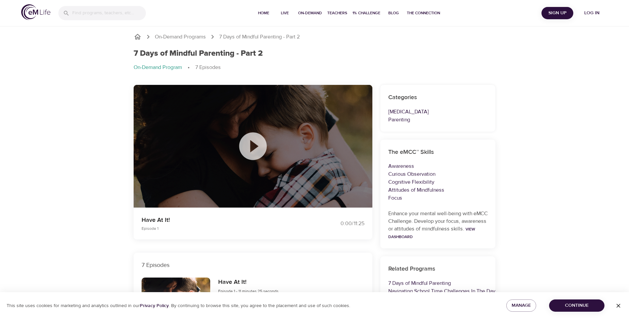  I want to click on p: Parenting, so click(438, 120).